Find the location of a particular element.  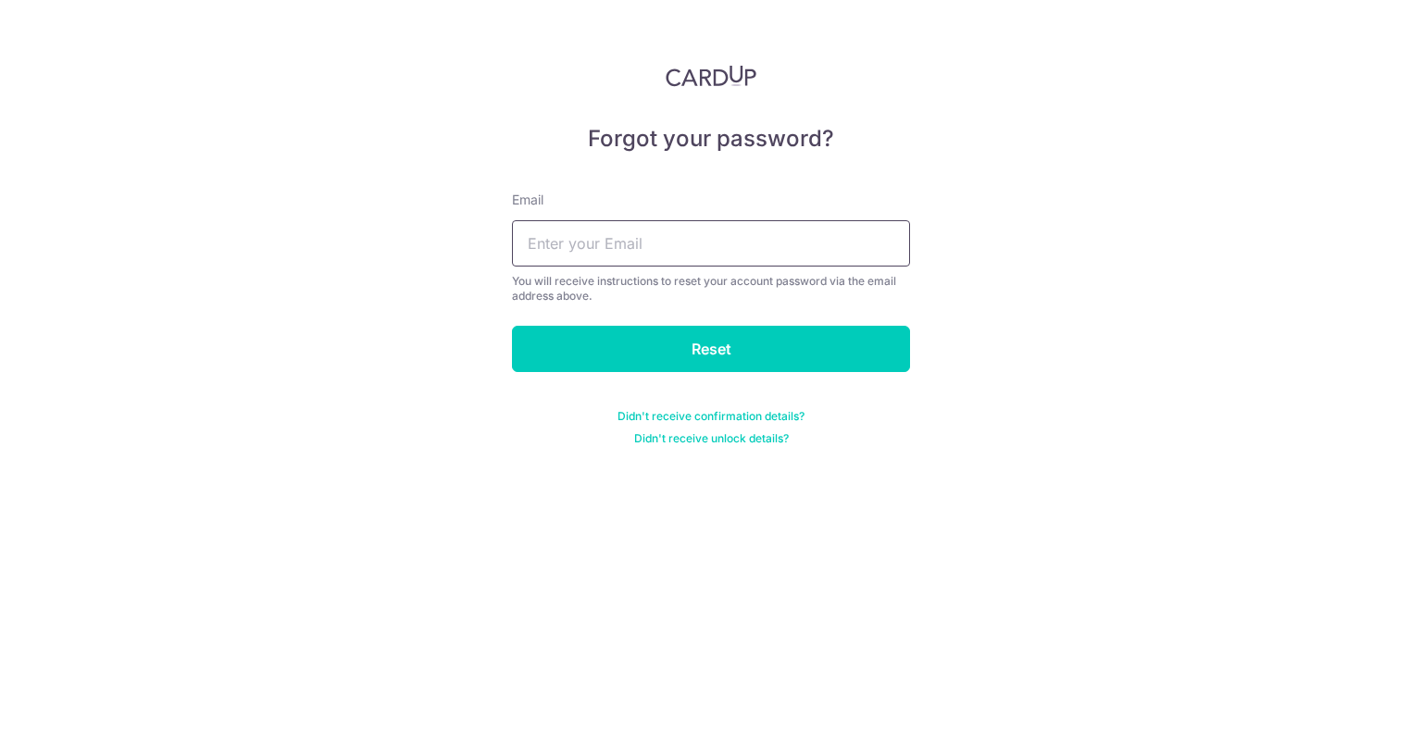

input: Reset is located at coordinates (711, 349).